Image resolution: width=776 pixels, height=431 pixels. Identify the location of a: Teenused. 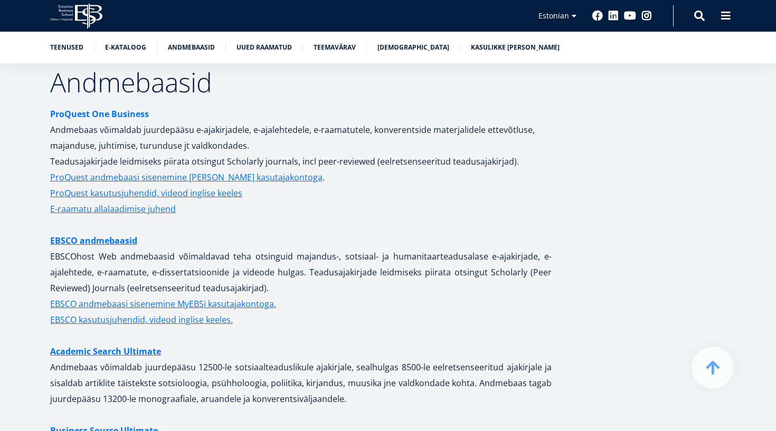
(66, 47).